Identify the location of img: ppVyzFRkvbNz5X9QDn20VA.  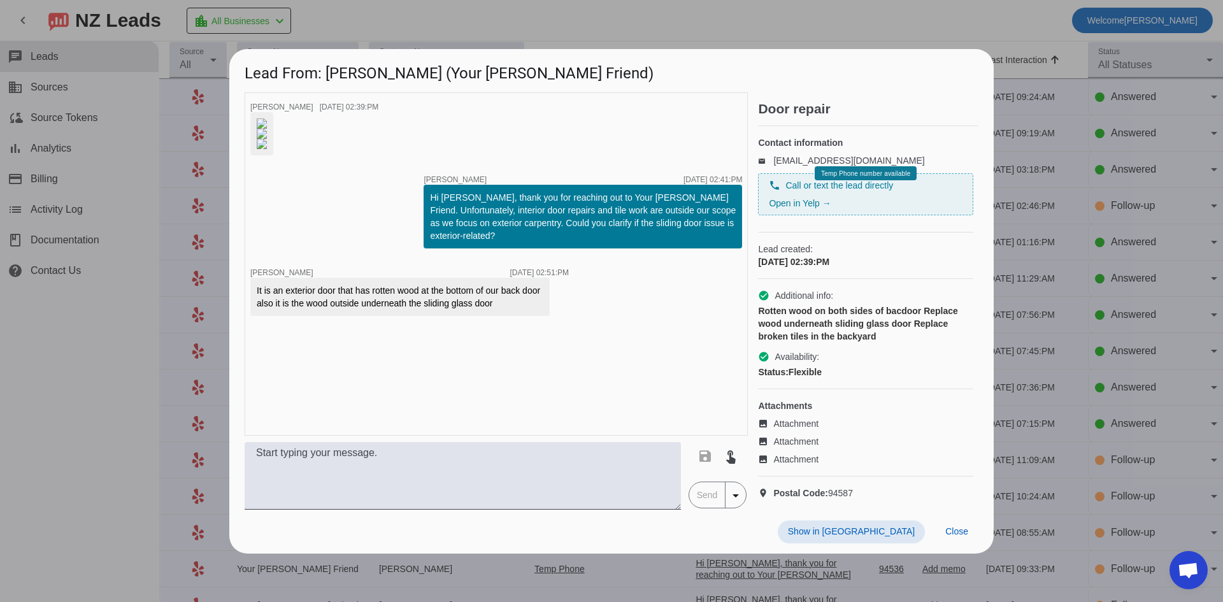
(262, 134).